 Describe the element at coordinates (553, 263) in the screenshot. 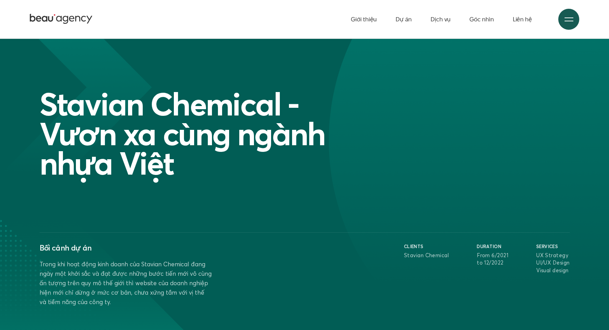

I see `p: UX Strategy UI/UX Design Visual design` at that location.